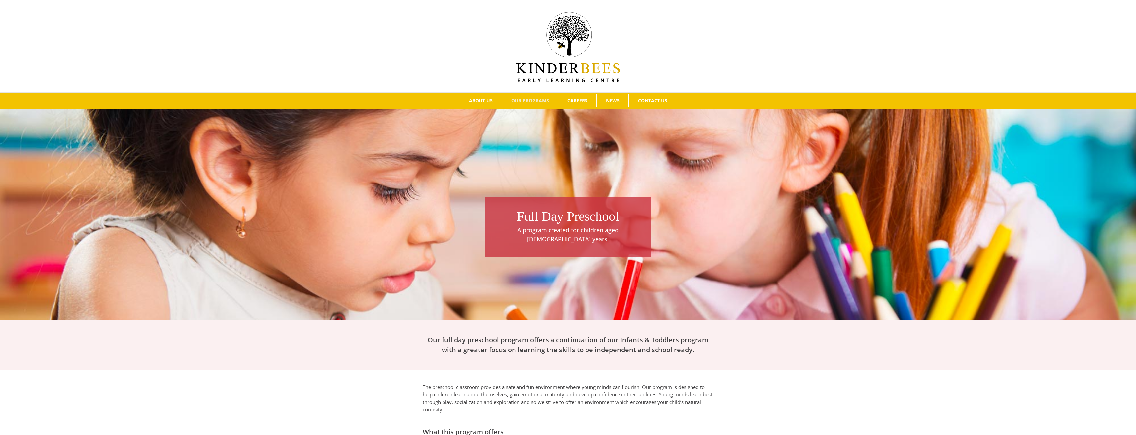 Image resolution: width=1136 pixels, height=435 pixels. What do you see at coordinates (613, 101) in the screenshot?
I see `a: NEWS` at bounding box center [613, 101].